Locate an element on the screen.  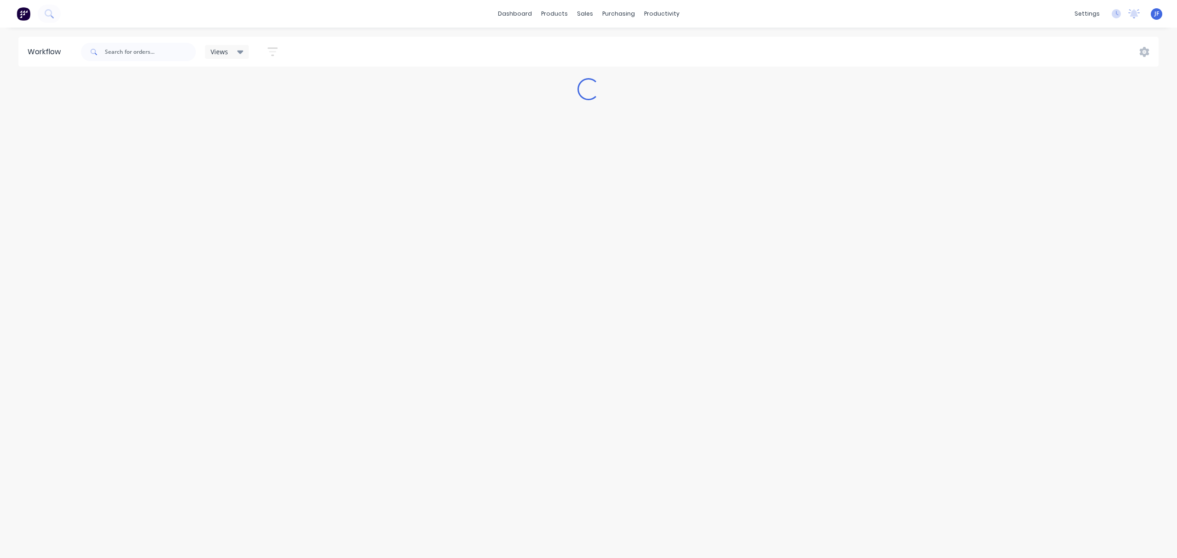
div: purchasing is located at coordinates (618, 14).